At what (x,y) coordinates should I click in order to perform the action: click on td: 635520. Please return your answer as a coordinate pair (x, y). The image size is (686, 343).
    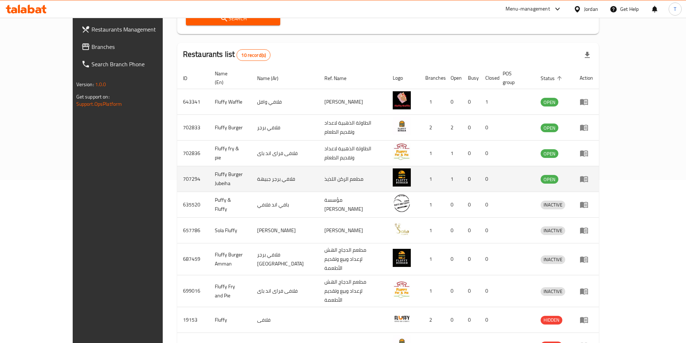
    Looking at the image, I should click on (193, 204).